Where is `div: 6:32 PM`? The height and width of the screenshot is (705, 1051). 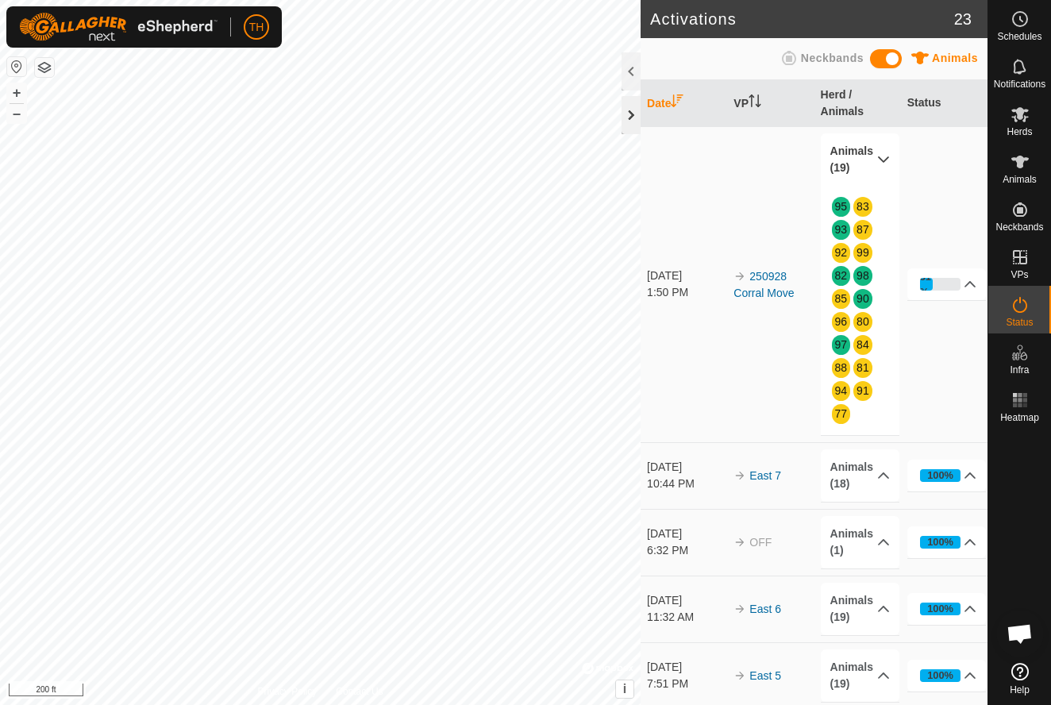 div: 6:32 PM is located at coordinates (687, 550).